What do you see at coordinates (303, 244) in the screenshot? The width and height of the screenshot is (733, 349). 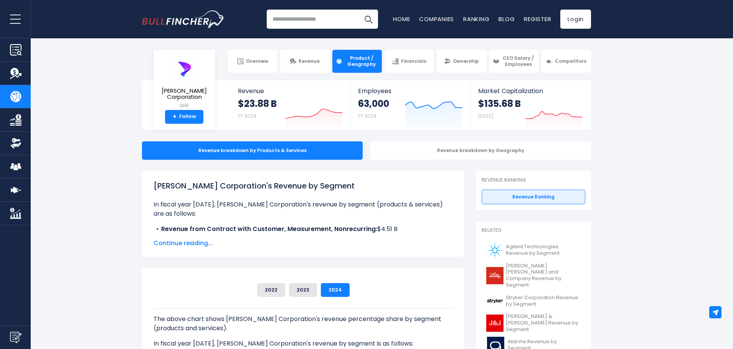 I see `span: Continue reading...` at bounding box center [303, 244].